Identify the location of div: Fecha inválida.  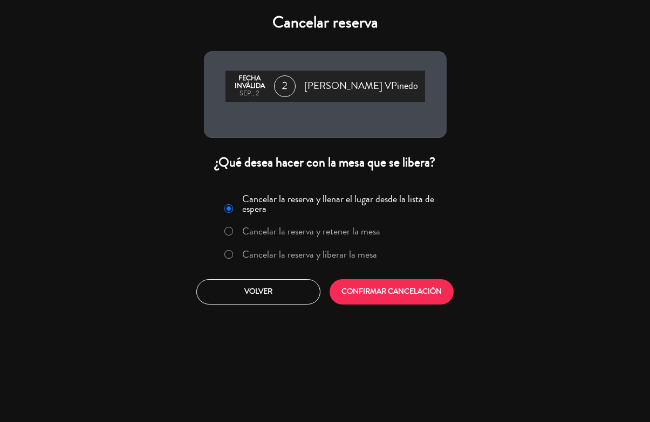
(250, 83).